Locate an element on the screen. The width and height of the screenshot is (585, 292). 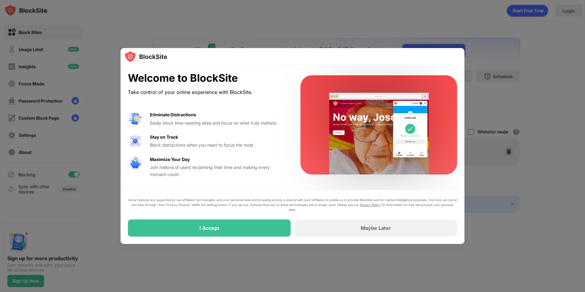
div: Stay on Track is located at coordinates (164, 137).